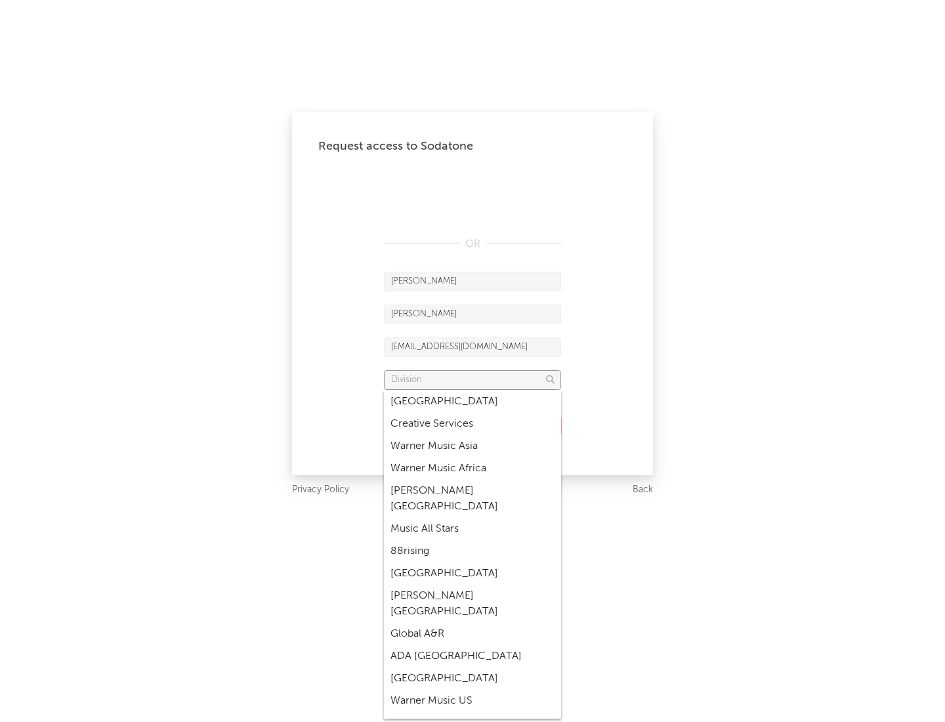  What do you see at coordinates (642, 489) in the screenshot?
I see `a: Back` at bounding box center [642, 489].